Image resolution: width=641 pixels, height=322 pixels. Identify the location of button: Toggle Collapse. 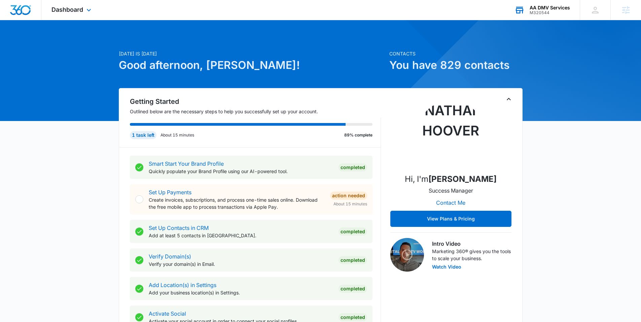
(508, 99).